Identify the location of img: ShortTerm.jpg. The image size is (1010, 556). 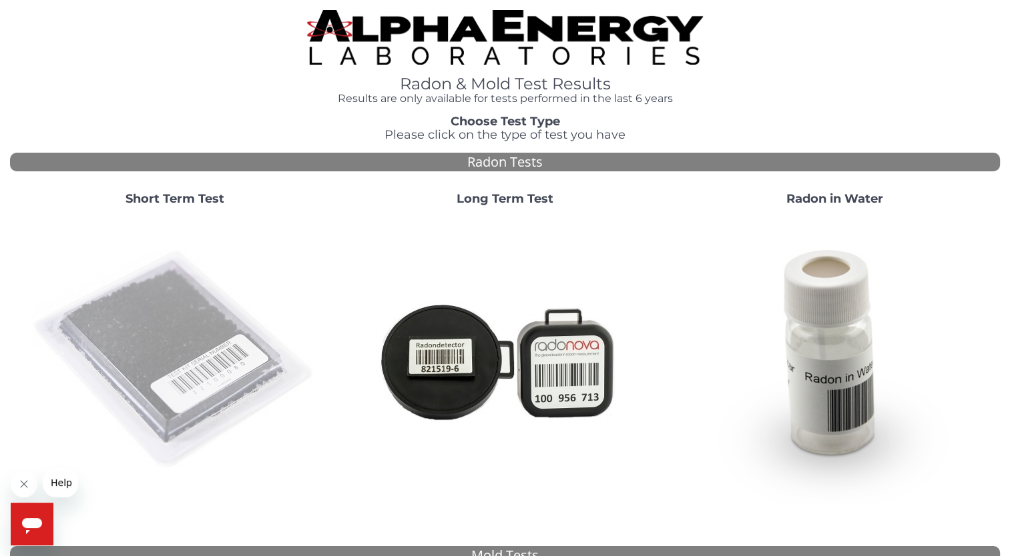
(175, 360).